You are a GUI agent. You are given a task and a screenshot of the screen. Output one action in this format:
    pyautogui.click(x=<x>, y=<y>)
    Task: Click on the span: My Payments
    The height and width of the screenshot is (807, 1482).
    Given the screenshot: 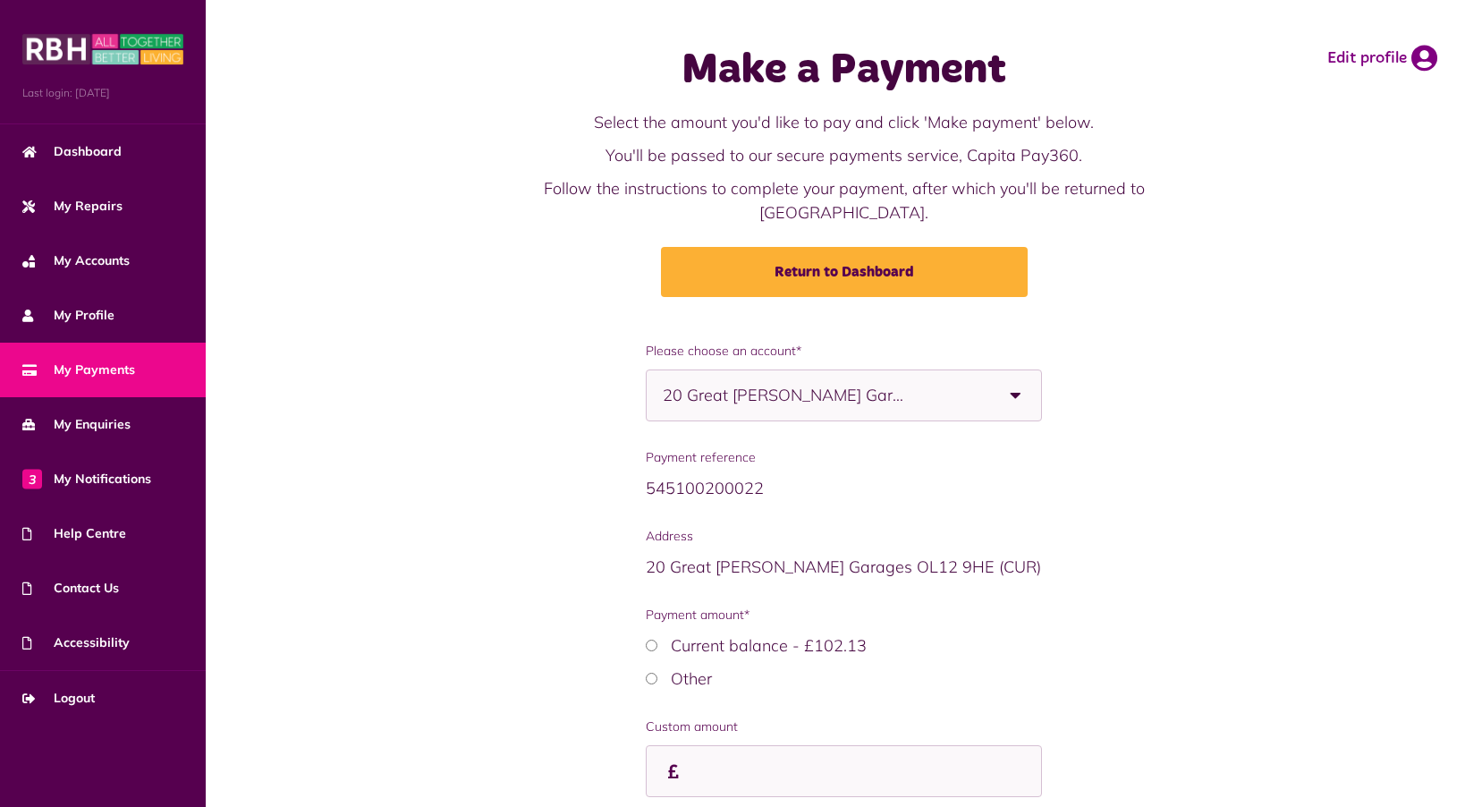 What is the action you would take?
    pyautogui.click(x=79, y=369)
    